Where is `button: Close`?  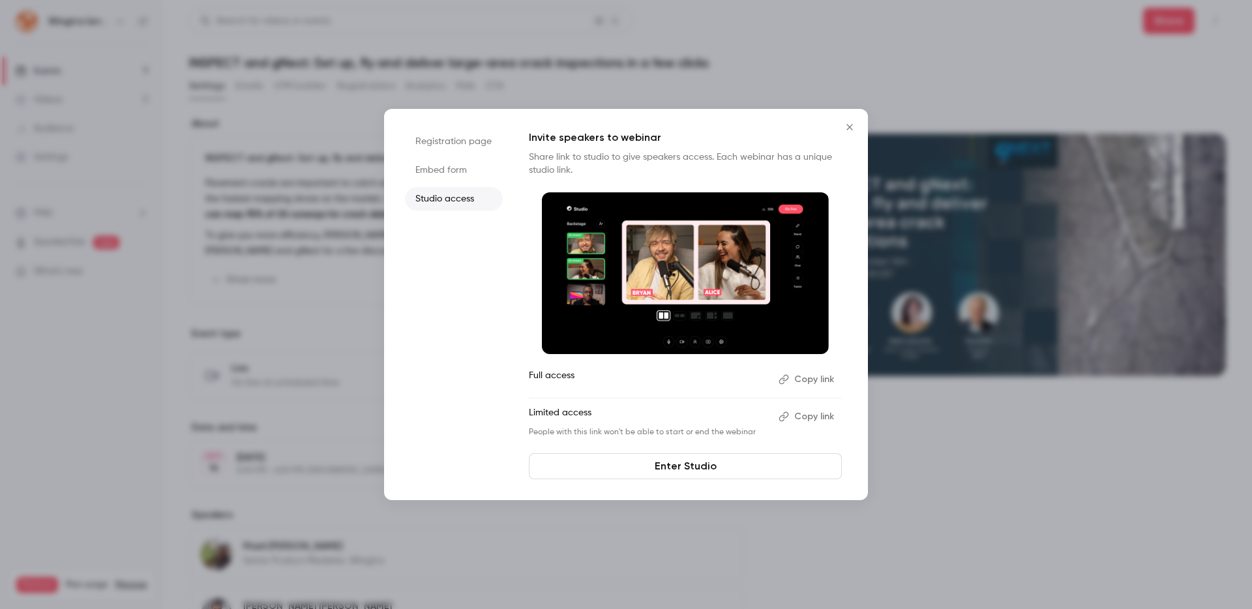 button: Close is located at coordinates (849, 127).